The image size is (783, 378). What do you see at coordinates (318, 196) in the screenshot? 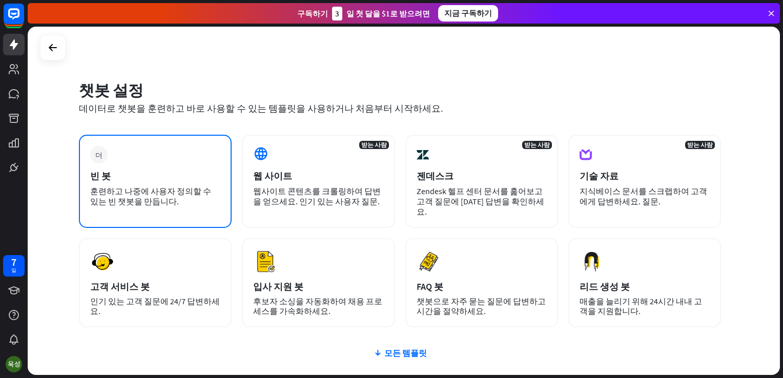
I see `div: 웹사이트 콘텐츠를 크롤링하여 답변을 얻으세요. 인기 있는 사용자 질문.` at bounding box center [318, 196].